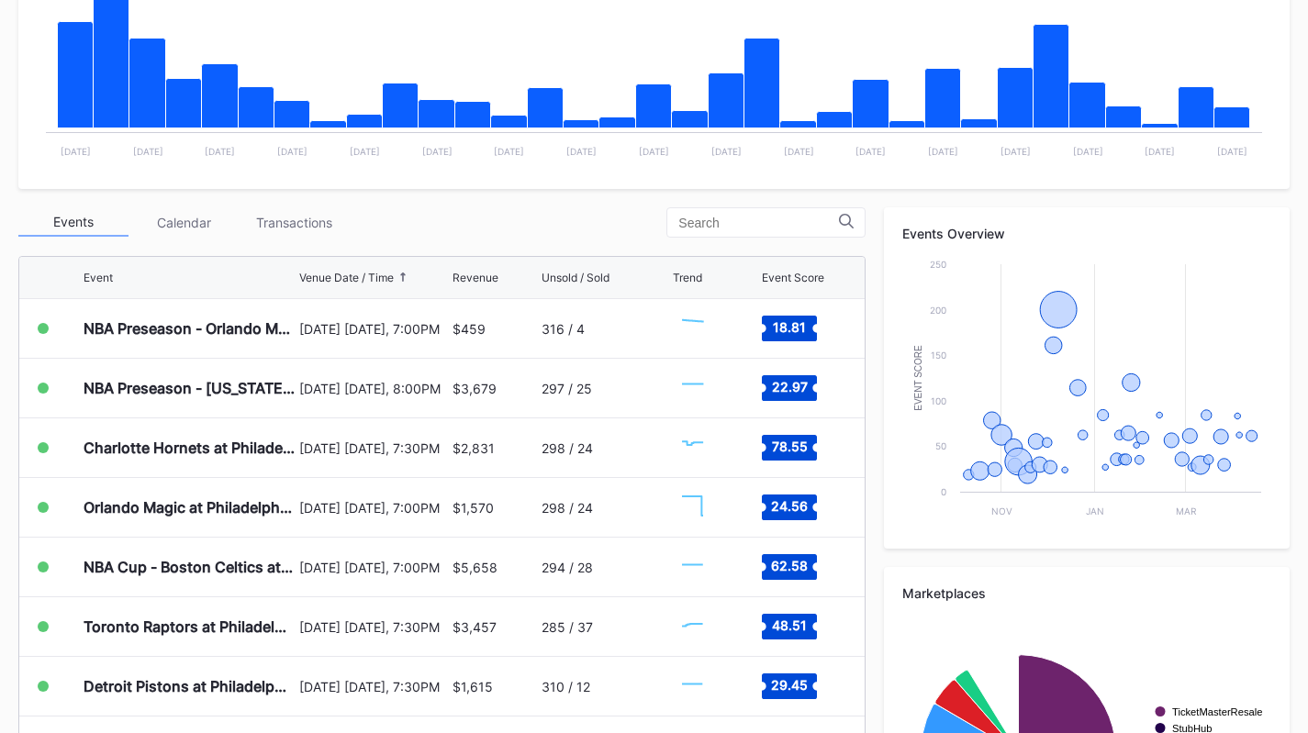 This screenshot has width=1308, height=733. Describe the element at coordinates (475, 277) in the screenshot. I see `div: Revenue` at that location.